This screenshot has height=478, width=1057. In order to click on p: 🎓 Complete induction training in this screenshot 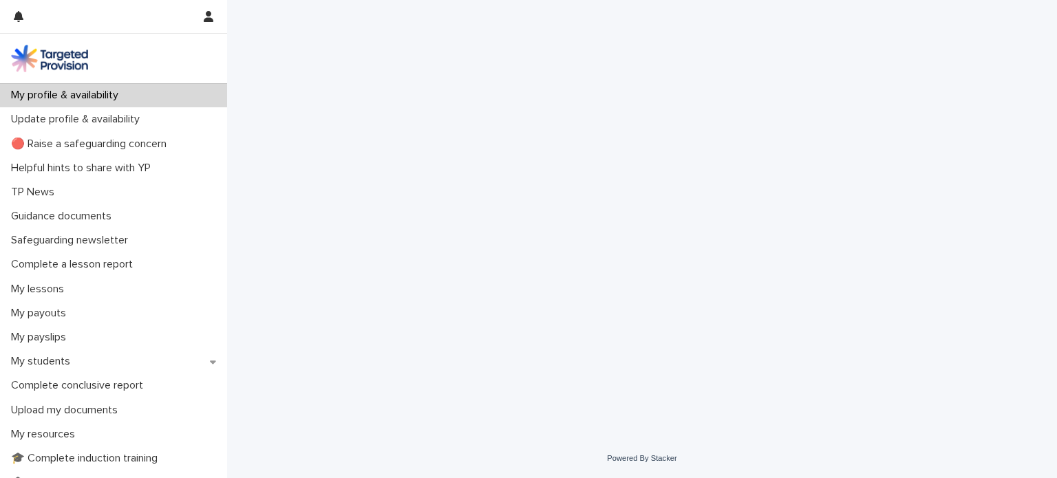, I will do `click(87, 458)`.